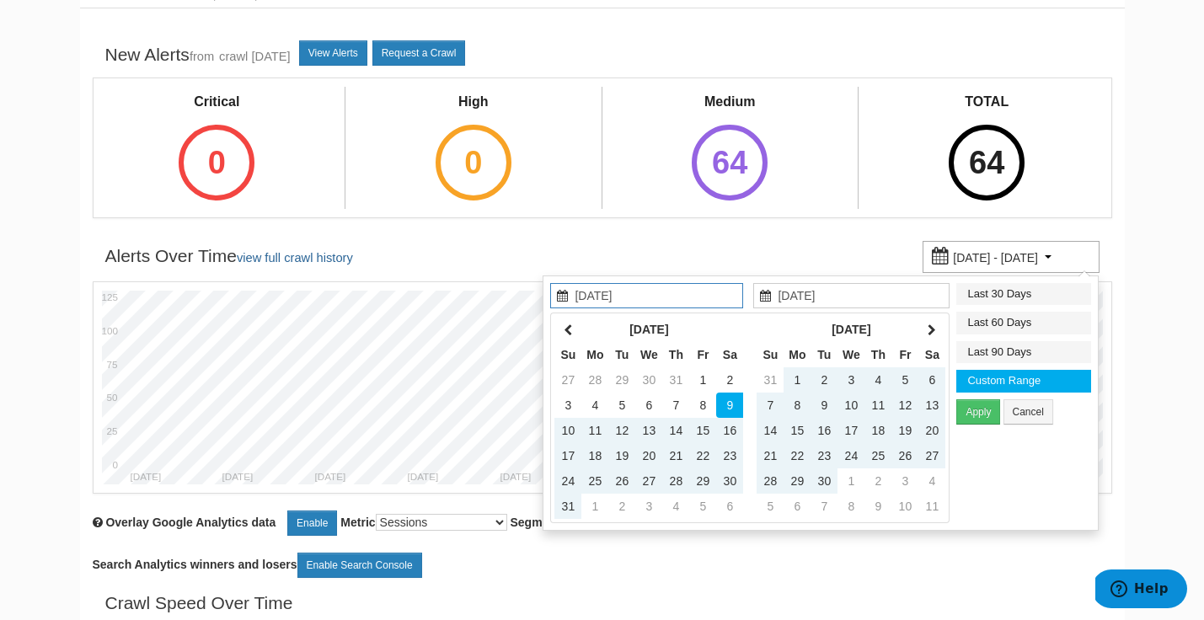 The image size is (1204, 620). I want to click on td: 15, so click(703, 431).